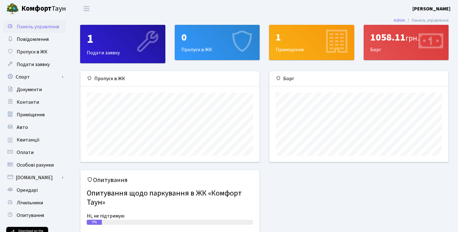 The width and height of the screenshot is (458, 232). What do you see at coordinates (35, 203) in the screenshot?
I see `a: Лічильники` at bounding box center [35, 203].